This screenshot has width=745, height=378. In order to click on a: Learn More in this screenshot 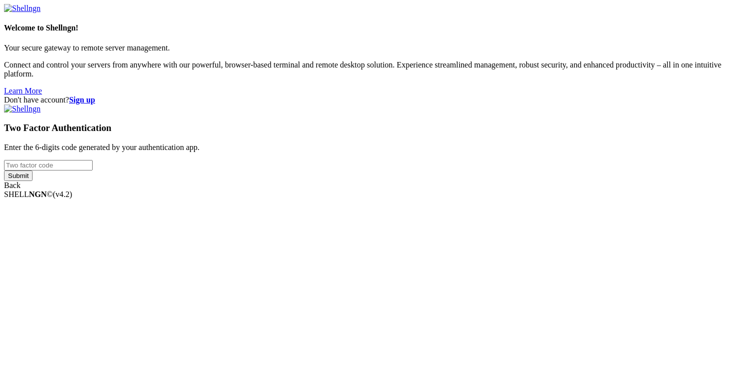, I will do `click(23, 91)`.